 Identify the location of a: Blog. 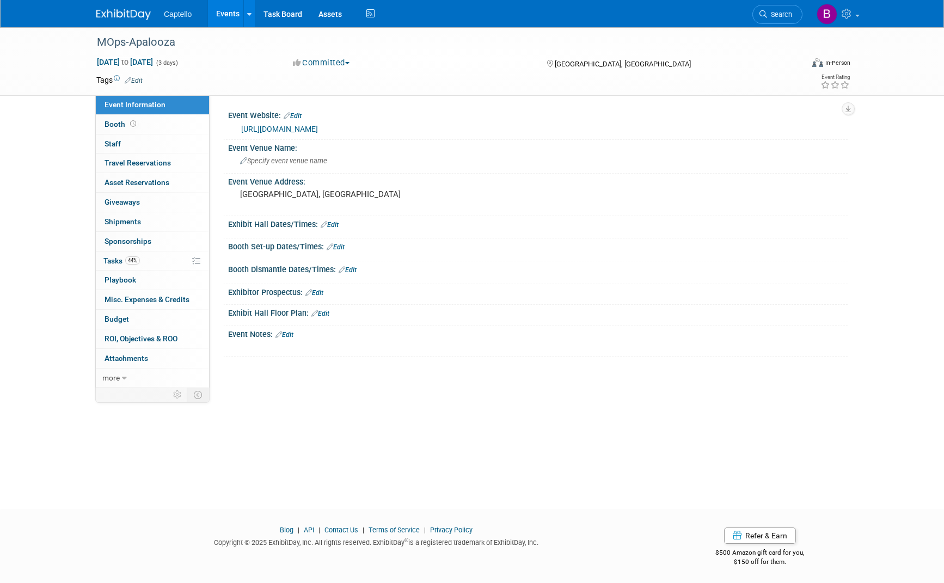
(286, 530).